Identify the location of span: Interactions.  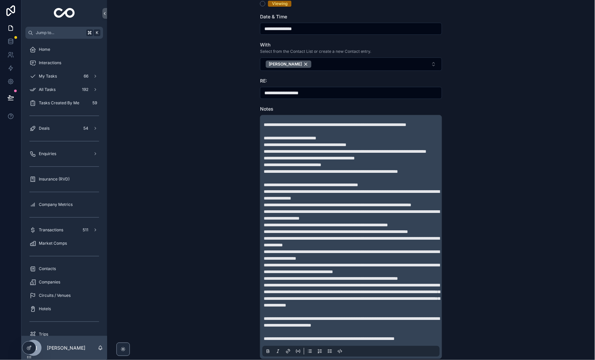
(50, 63).